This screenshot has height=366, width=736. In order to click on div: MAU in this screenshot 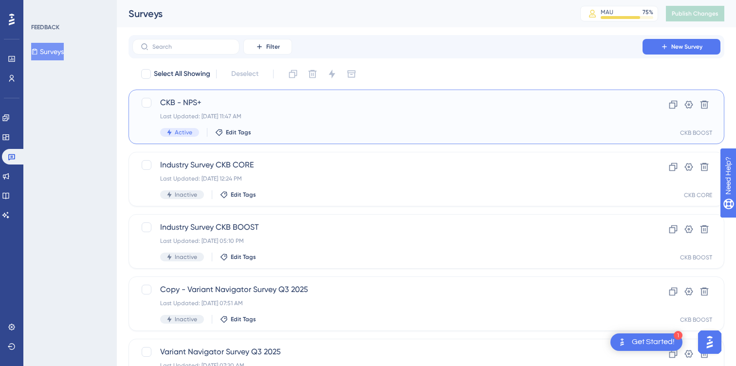, I will do `click(607, 12)`.